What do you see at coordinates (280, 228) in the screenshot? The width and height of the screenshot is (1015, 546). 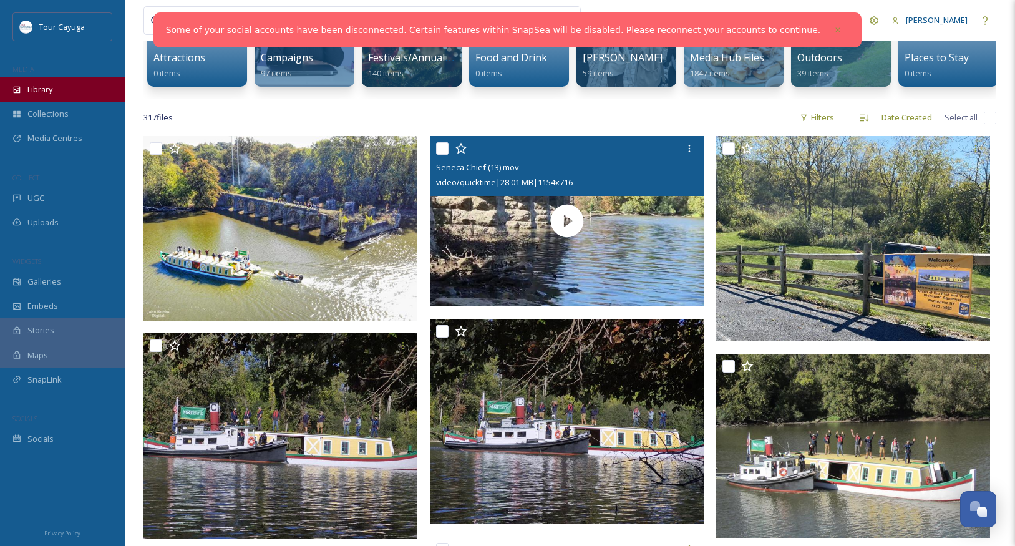 I see `img: Seneca Chief (15).jpg` at bounding box center [280, 228].